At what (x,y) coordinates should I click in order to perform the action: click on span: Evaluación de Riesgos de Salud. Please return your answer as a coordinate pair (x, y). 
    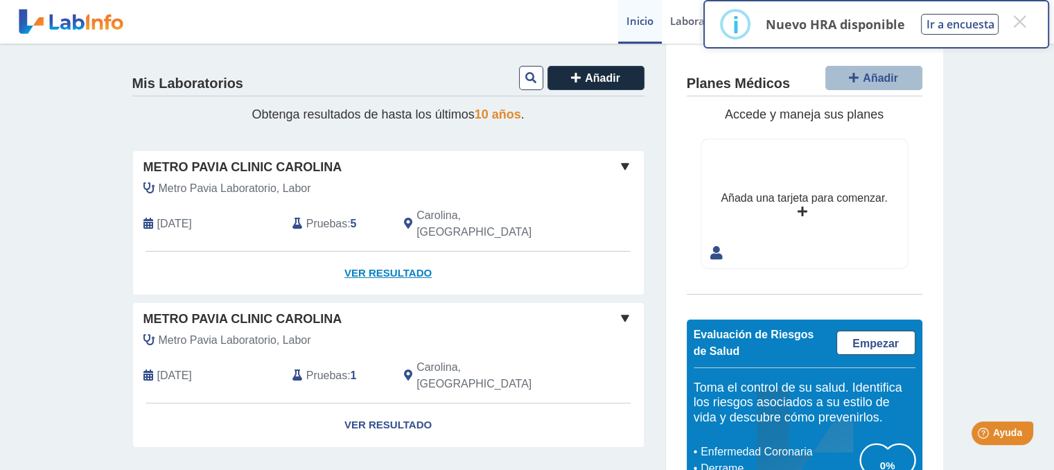
    Looking at the image, I should click on (754, 342).